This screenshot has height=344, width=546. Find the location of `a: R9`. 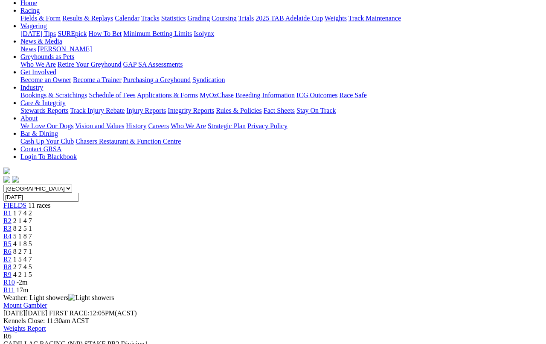

a: R9 is located at coordinates (7, 274).